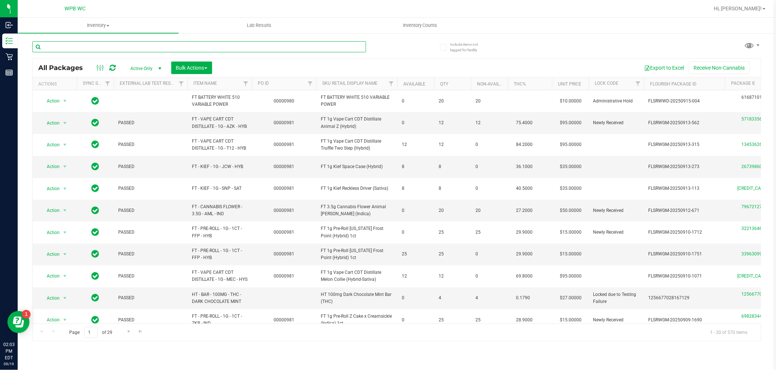 The height and width of the screenshot is (370, 776). I want to click on a: Flourish Package ID, so click(673, 84).